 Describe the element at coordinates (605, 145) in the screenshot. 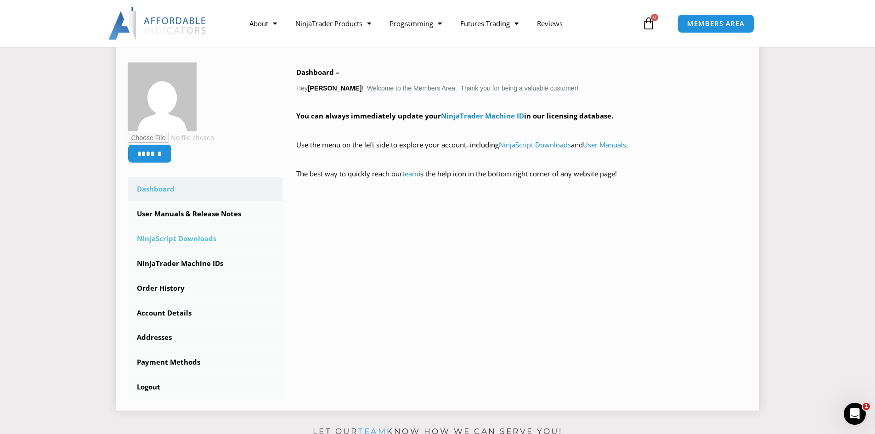

I see `a: User Manuals` at that location.